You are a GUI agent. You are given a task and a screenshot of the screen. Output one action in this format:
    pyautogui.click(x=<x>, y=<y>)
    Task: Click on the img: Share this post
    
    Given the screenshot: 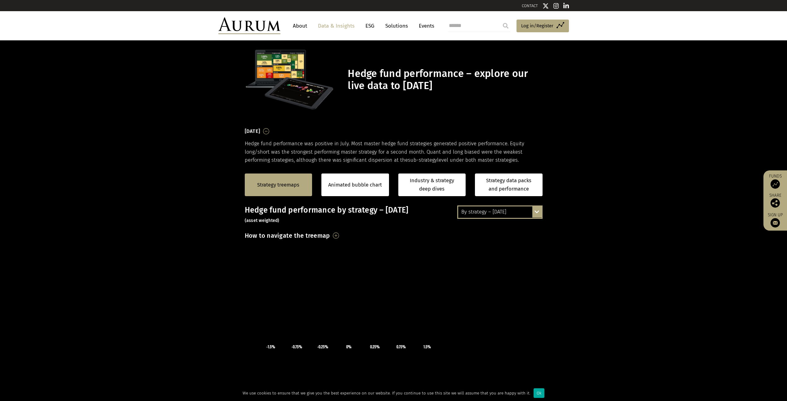 What is the action you would take?
    pyautogui.click(x=775, y=203)
    